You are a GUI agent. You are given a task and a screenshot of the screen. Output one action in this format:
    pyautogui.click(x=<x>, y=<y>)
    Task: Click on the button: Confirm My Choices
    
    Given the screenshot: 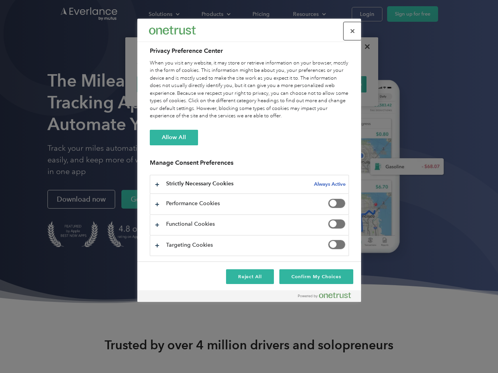 What is the action you would take?
    pyautogui.click(x=316, y=277)
    